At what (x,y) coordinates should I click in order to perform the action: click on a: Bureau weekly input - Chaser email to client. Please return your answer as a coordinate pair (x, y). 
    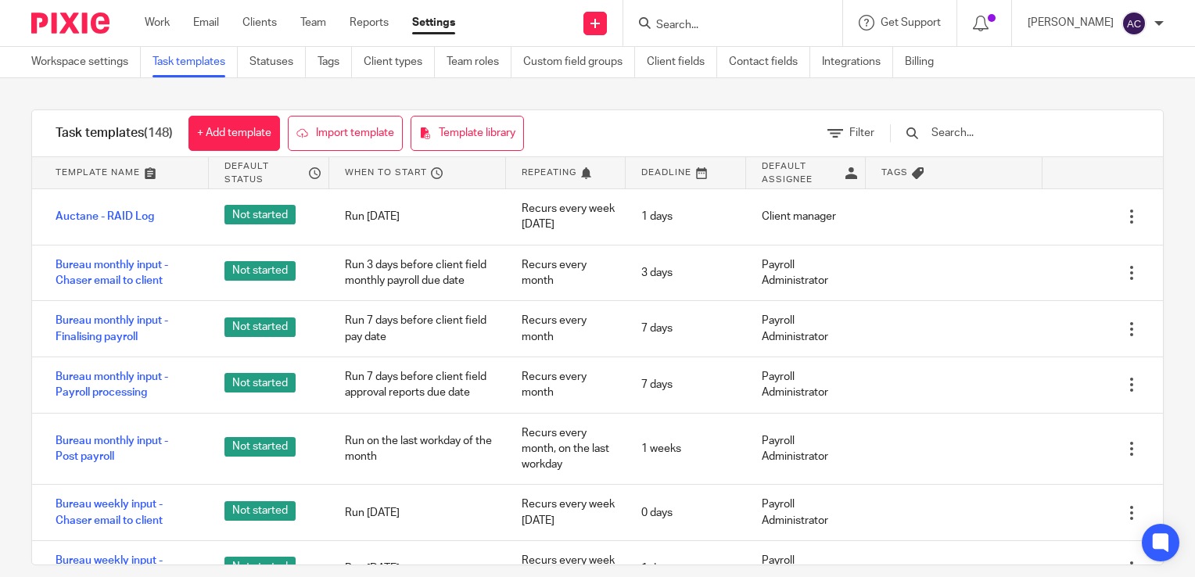
    Looking at the image, I should click on (124, 512).